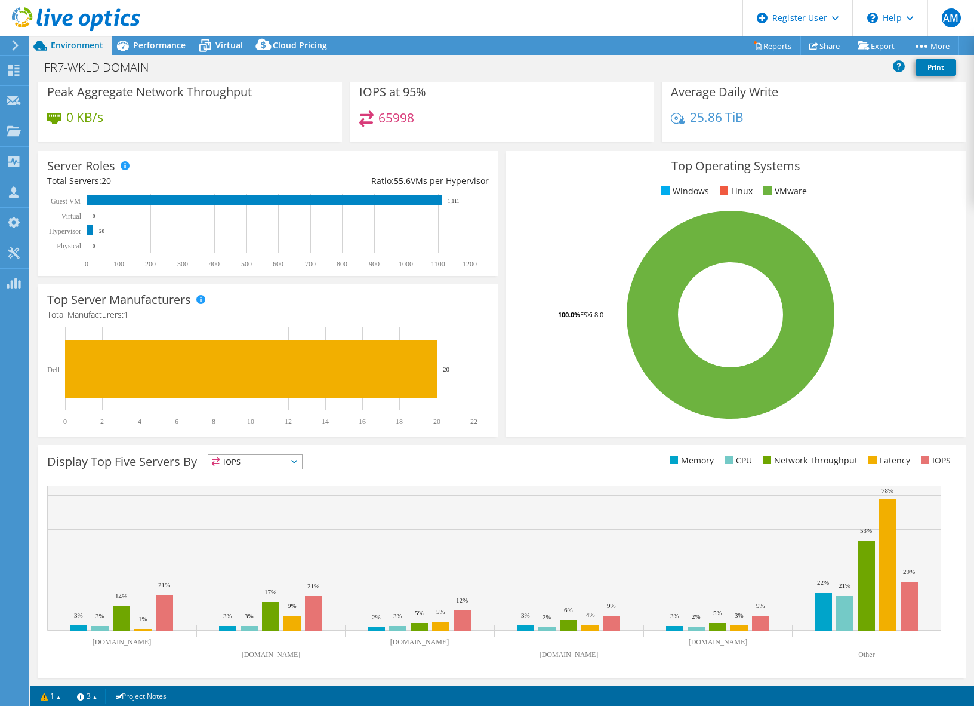 The image size is (974, 706). What do you see at coordinates (214, 422) in the screenshot?
I see `text: 8` at bounding box center [214, 422].